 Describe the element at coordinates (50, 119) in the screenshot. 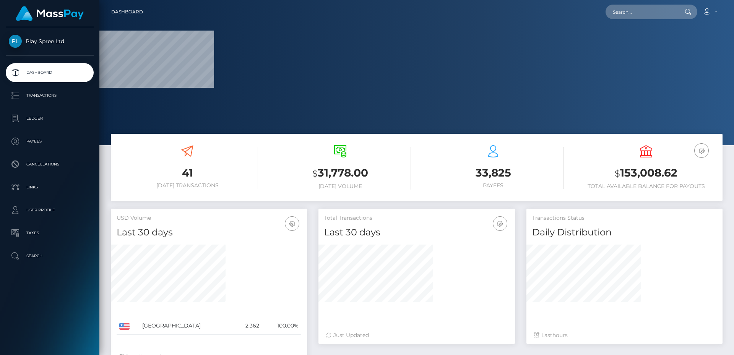

I see `a: Ledger` at that location.